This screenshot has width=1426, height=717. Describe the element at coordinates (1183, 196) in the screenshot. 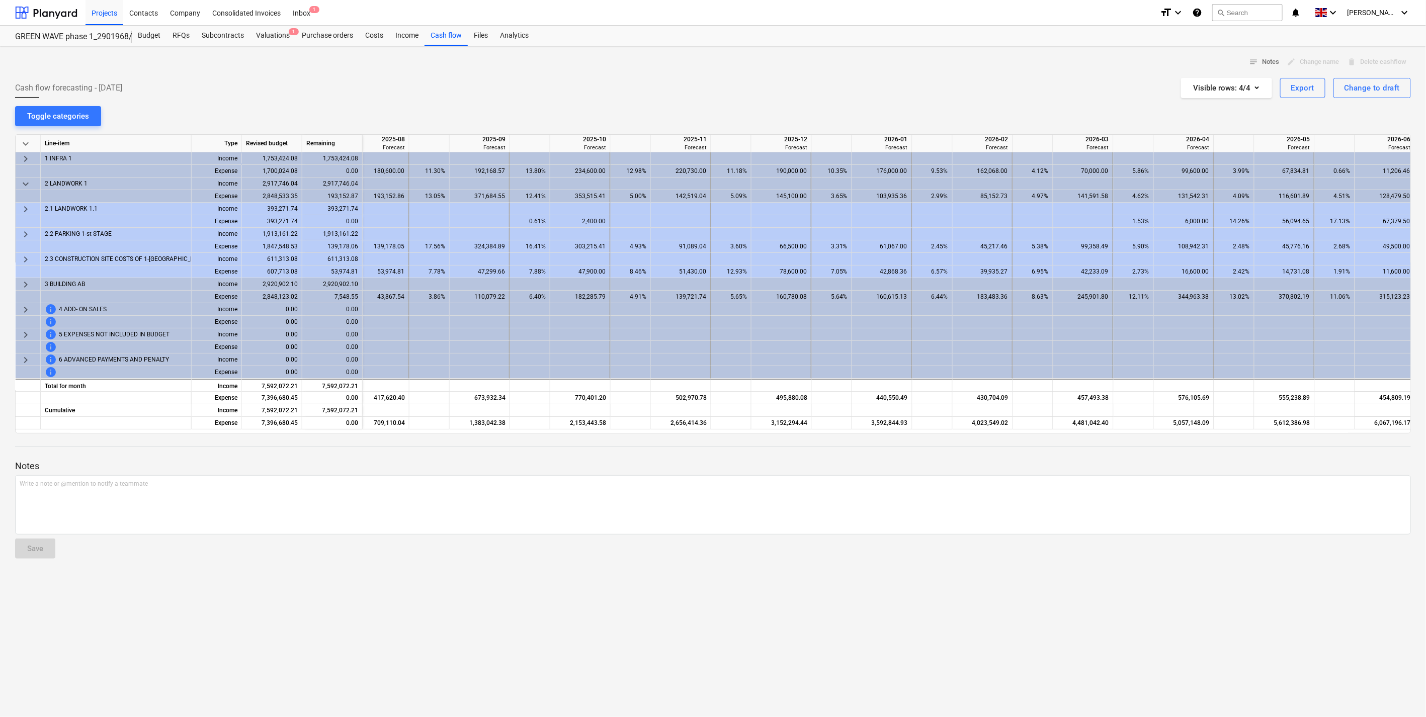

I see `div: 131,542.31` at that location.